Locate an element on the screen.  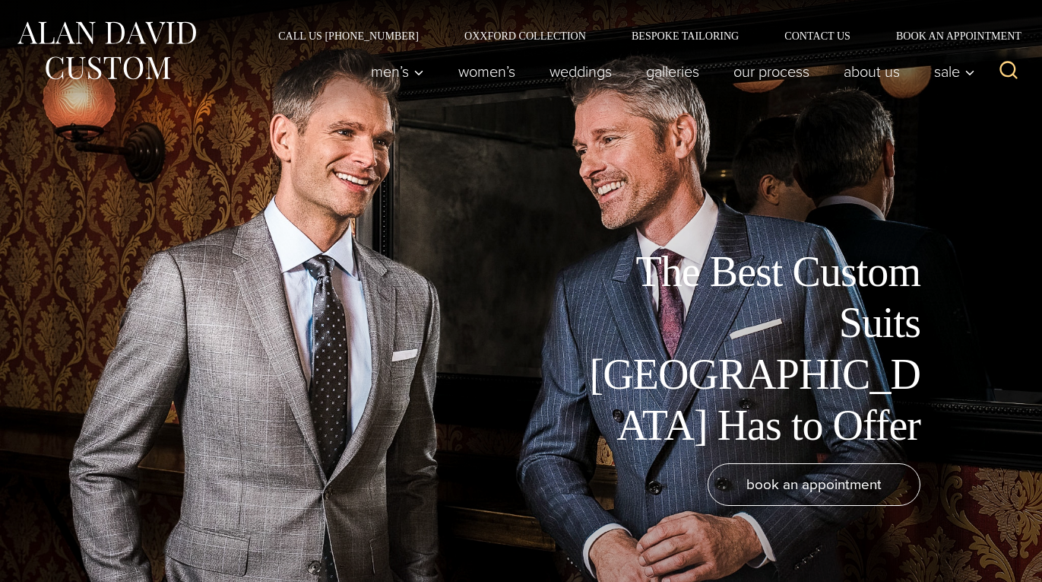
nav: Secondary Navigation is located at coordinates (641, 36).